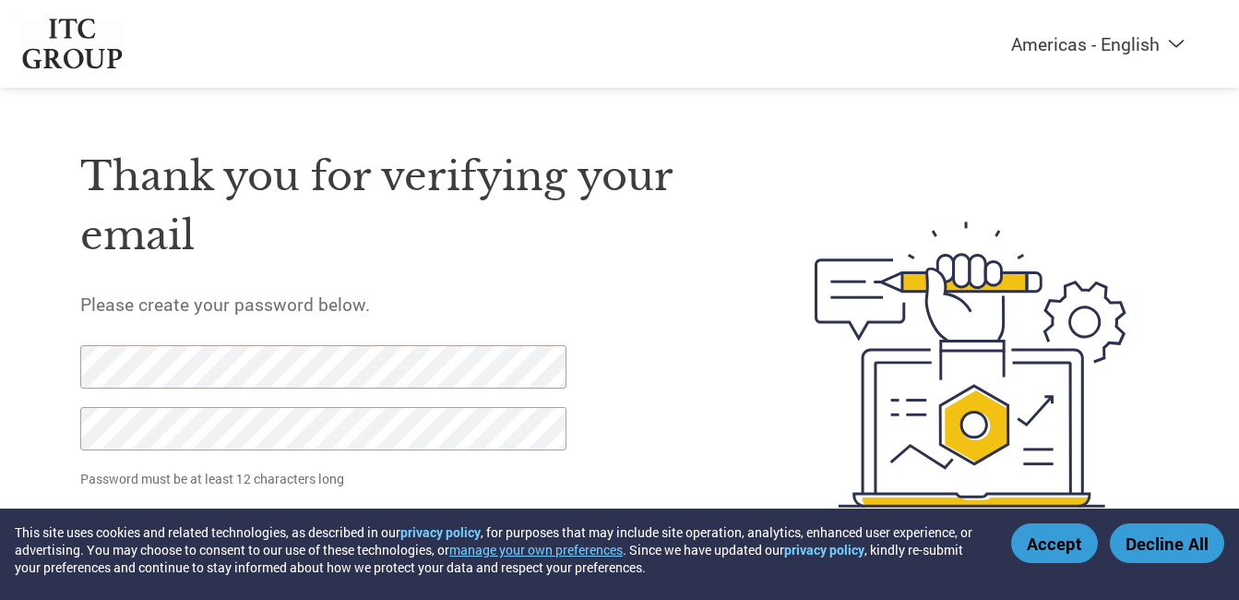 Image resolution: width=1239 pixels, height=600 pixels. I want to click on button: Accept, so click(1054, 542).